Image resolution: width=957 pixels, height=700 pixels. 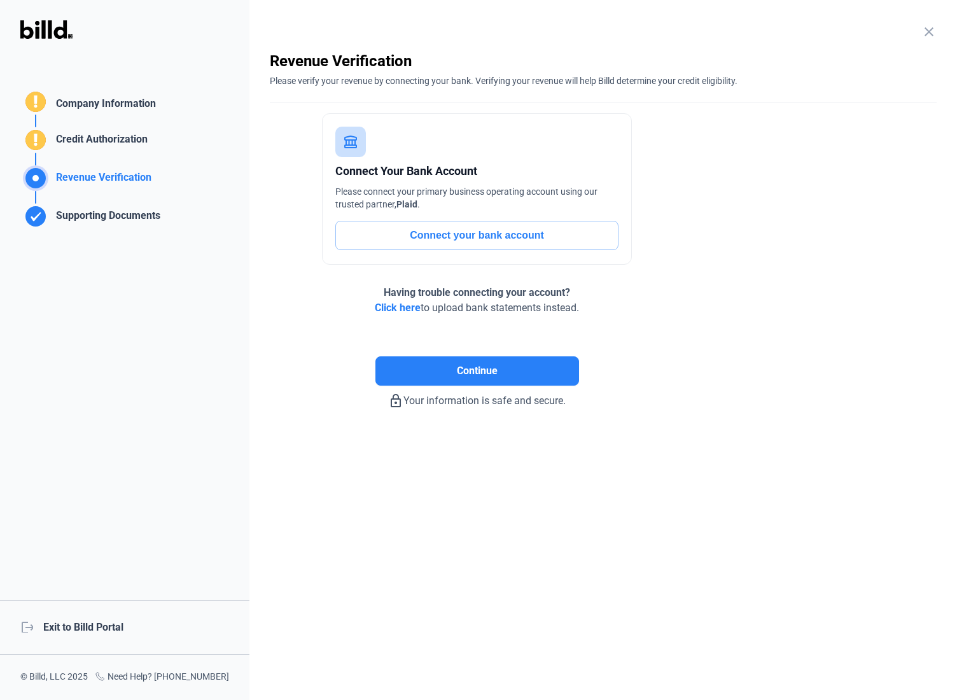 What do you see at coordinates (106, 218) in the screenshot?
I see `div: Supporting Documents` at bounding box center [106, 218].